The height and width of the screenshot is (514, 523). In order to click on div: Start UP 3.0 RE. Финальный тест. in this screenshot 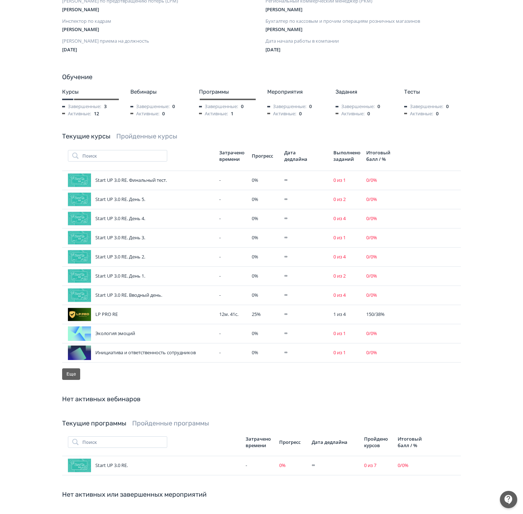, I will do `click(141, 180)`.